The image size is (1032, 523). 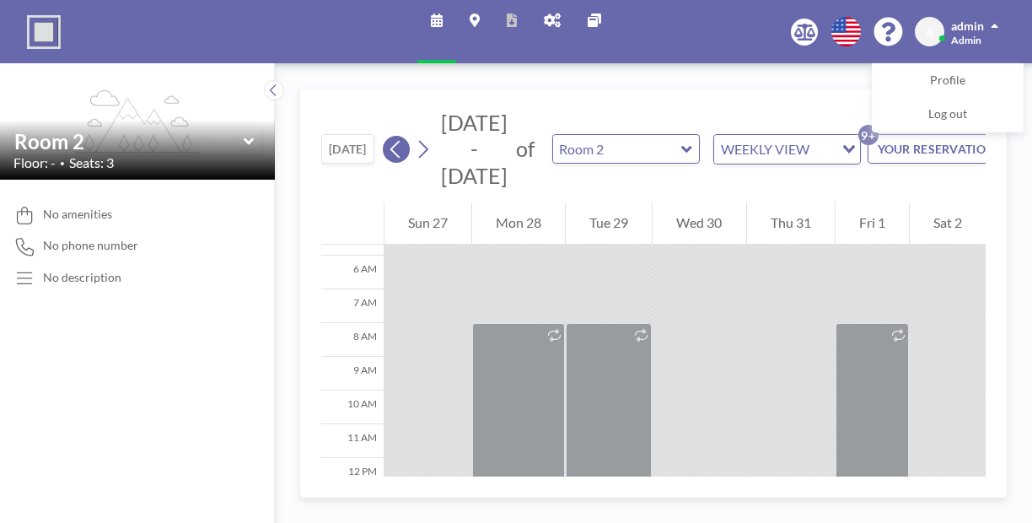 What do you see at coordinates (428, 223) in the screenshot?
I see `div: Sun 27` at bounding box center [428, 223].